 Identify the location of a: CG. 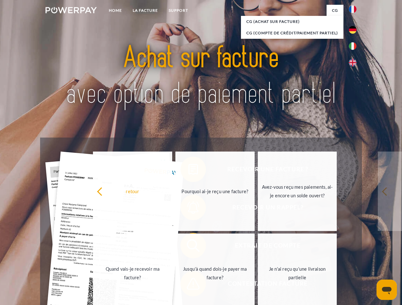
(335, 10).